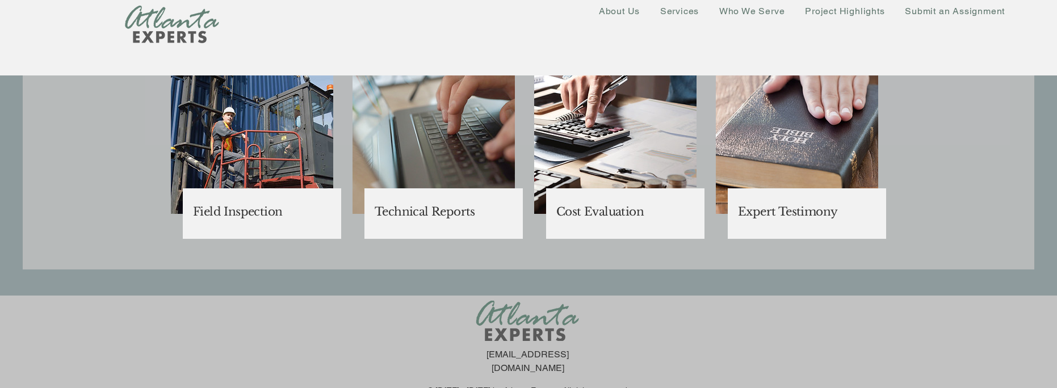 The height and width of the screenshot is (388, 1057). I want to click on span: Submit an Assignment, so click(955, 11).